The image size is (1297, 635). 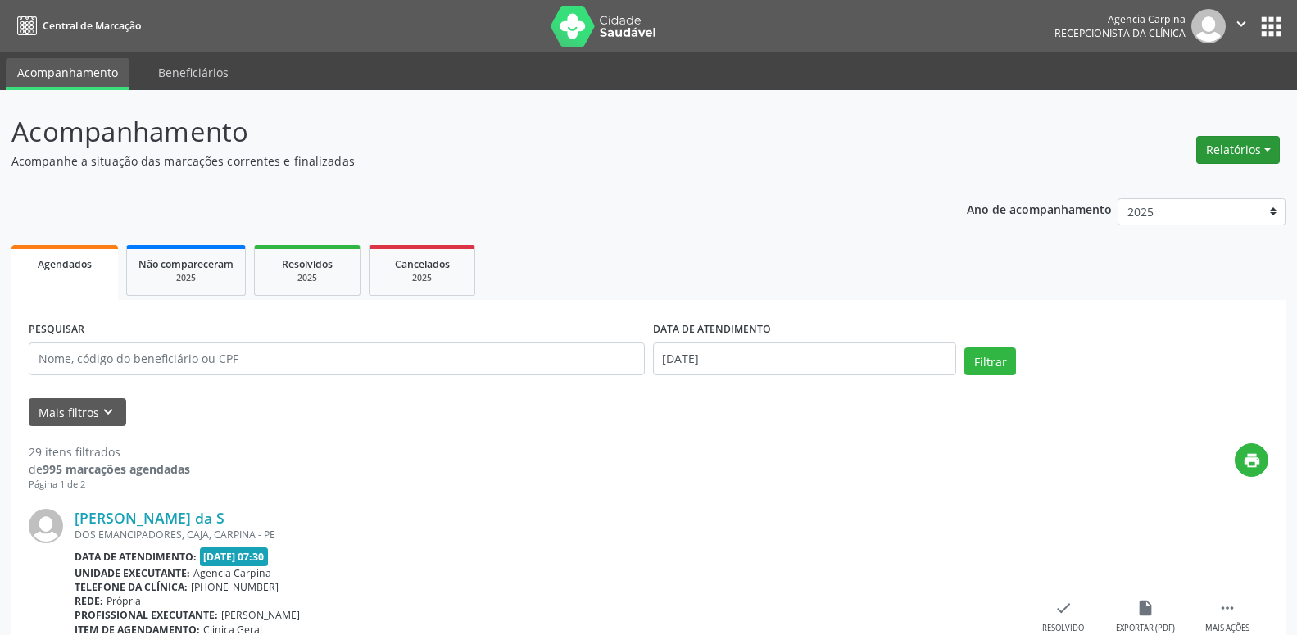 I want to click on p: Acompanhamento, so click(x=457, y=132).